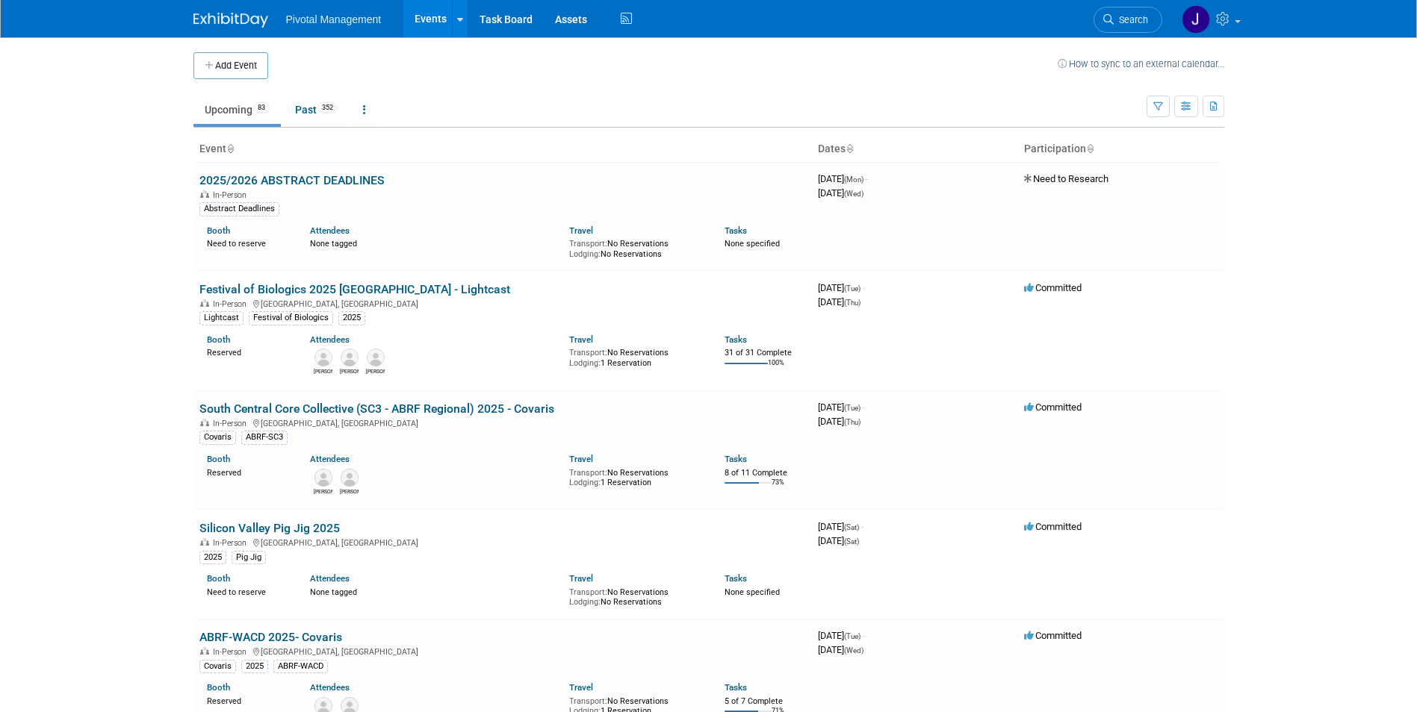 The image size is (1417, 712). Describe the element at coordinates (230, 149) in the screenshot. I see `a: Sort by Event Name` at that location.